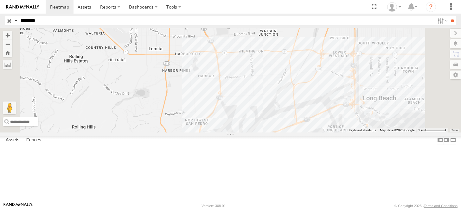  Describe the element at coordinates (454, 130) in the screenshot. I see `a: Terms (opens in new tab)` at that location.